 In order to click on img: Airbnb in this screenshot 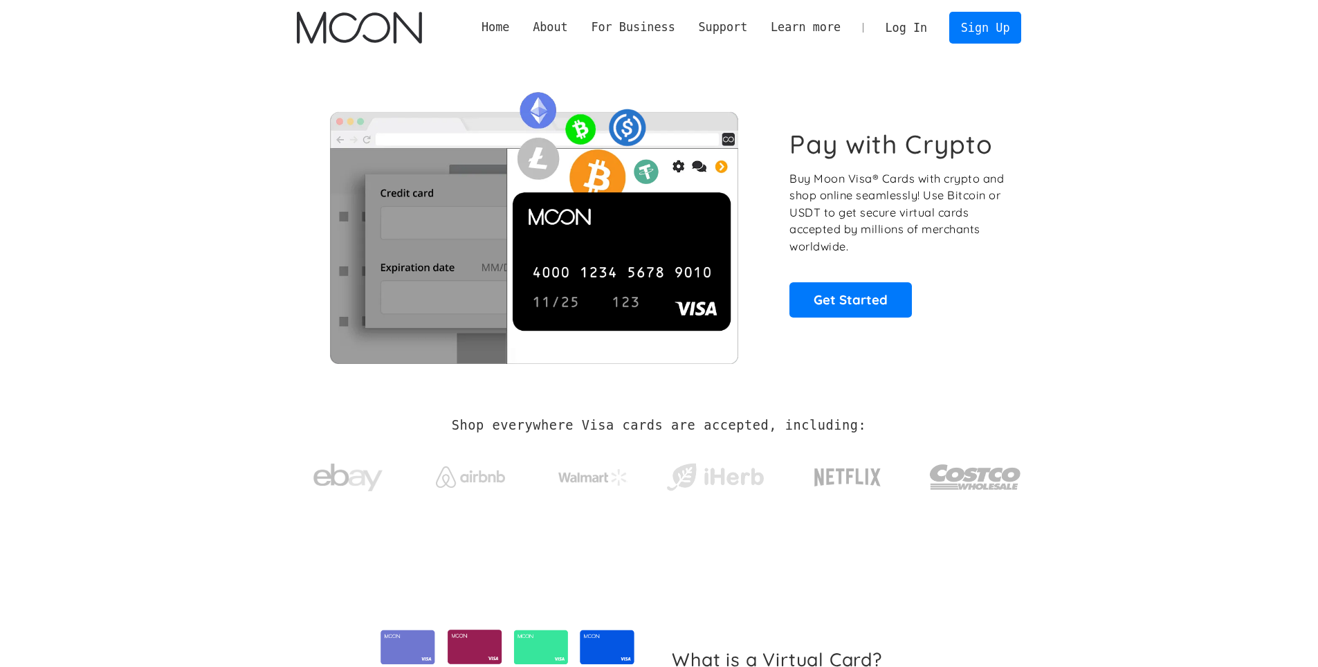, I will do `click(470, 477)`.